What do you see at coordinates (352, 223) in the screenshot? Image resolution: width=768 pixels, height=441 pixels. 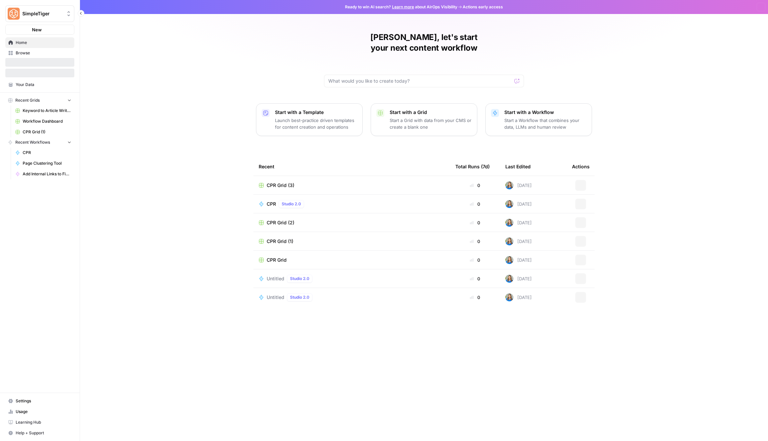 I see `a: CPR Grid (2)` at bounding box center [352, 223].